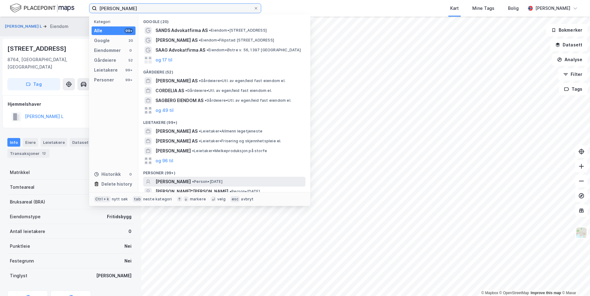 This screenshot has width=590, height=296. Describe the element at coordinates (30, 142) in the screenshot. I see `div: Eiere` at that location.